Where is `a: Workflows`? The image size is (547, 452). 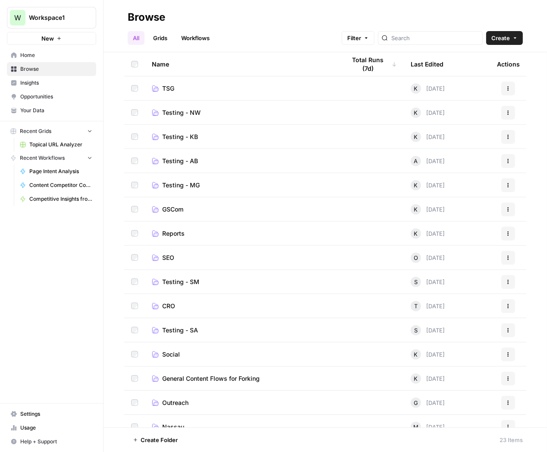
a: Workflows is located at coordinates (196, 38).